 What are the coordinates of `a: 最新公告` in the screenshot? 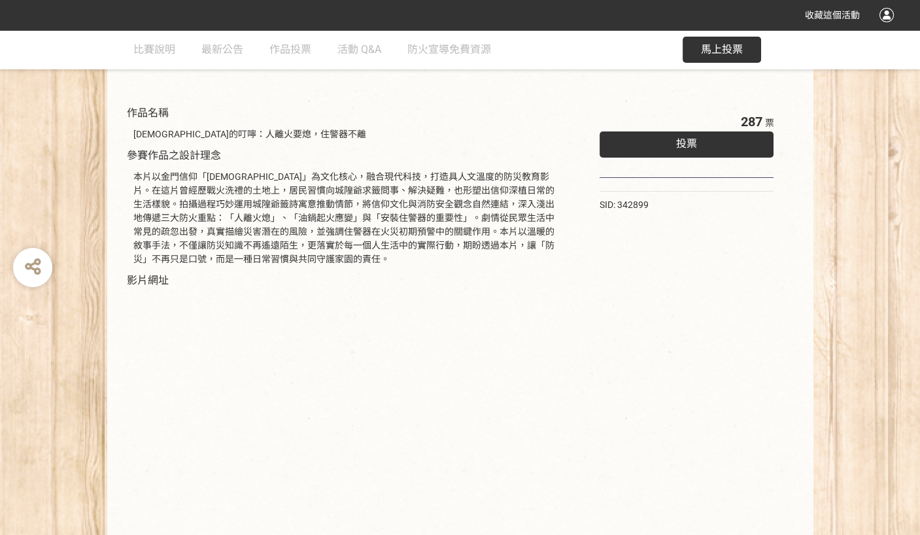 It's located at (222, 50).